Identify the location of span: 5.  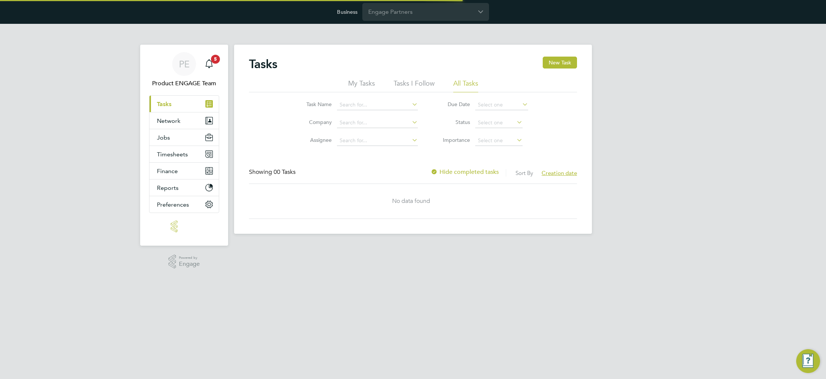
(215, 59).